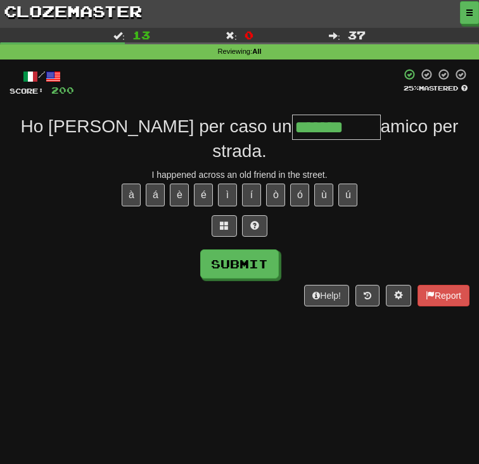  What do you see at coordinates (249, 35) in the screenshot?
I see `span: 0` at bounding box center [249, 35].